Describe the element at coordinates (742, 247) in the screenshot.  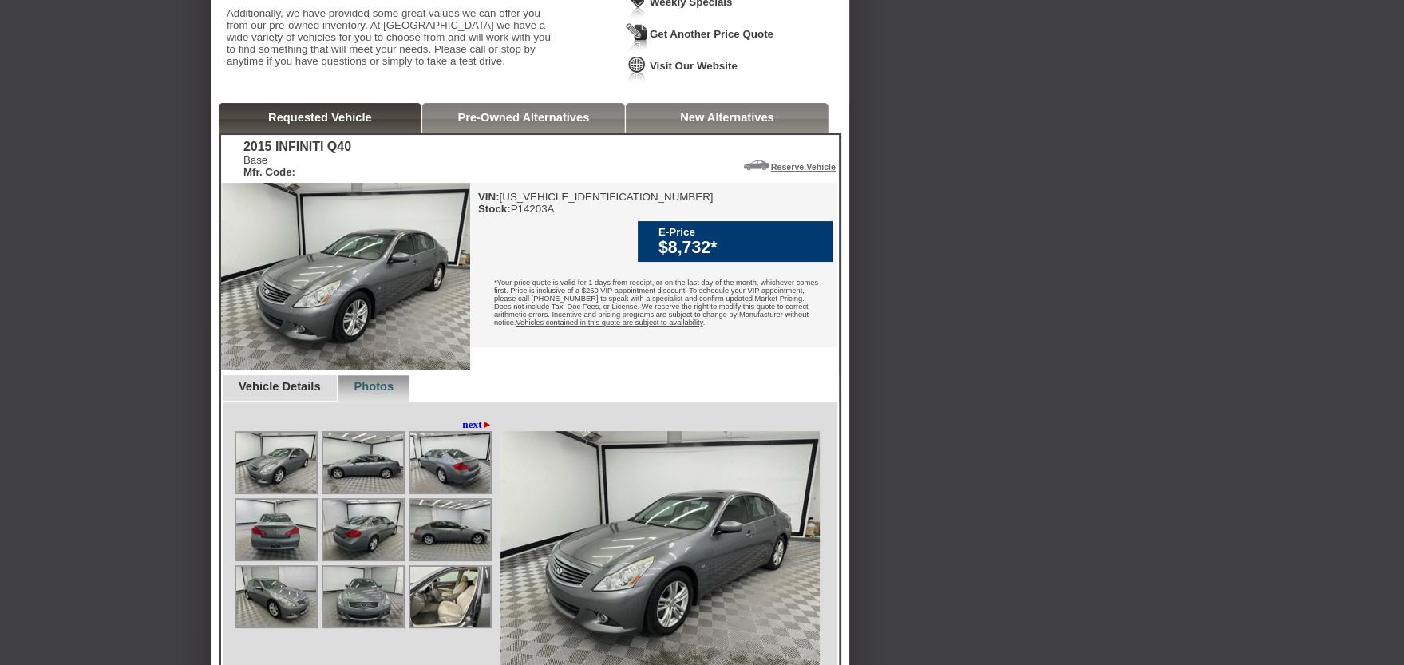
I see `div: $8,732*` at that location.